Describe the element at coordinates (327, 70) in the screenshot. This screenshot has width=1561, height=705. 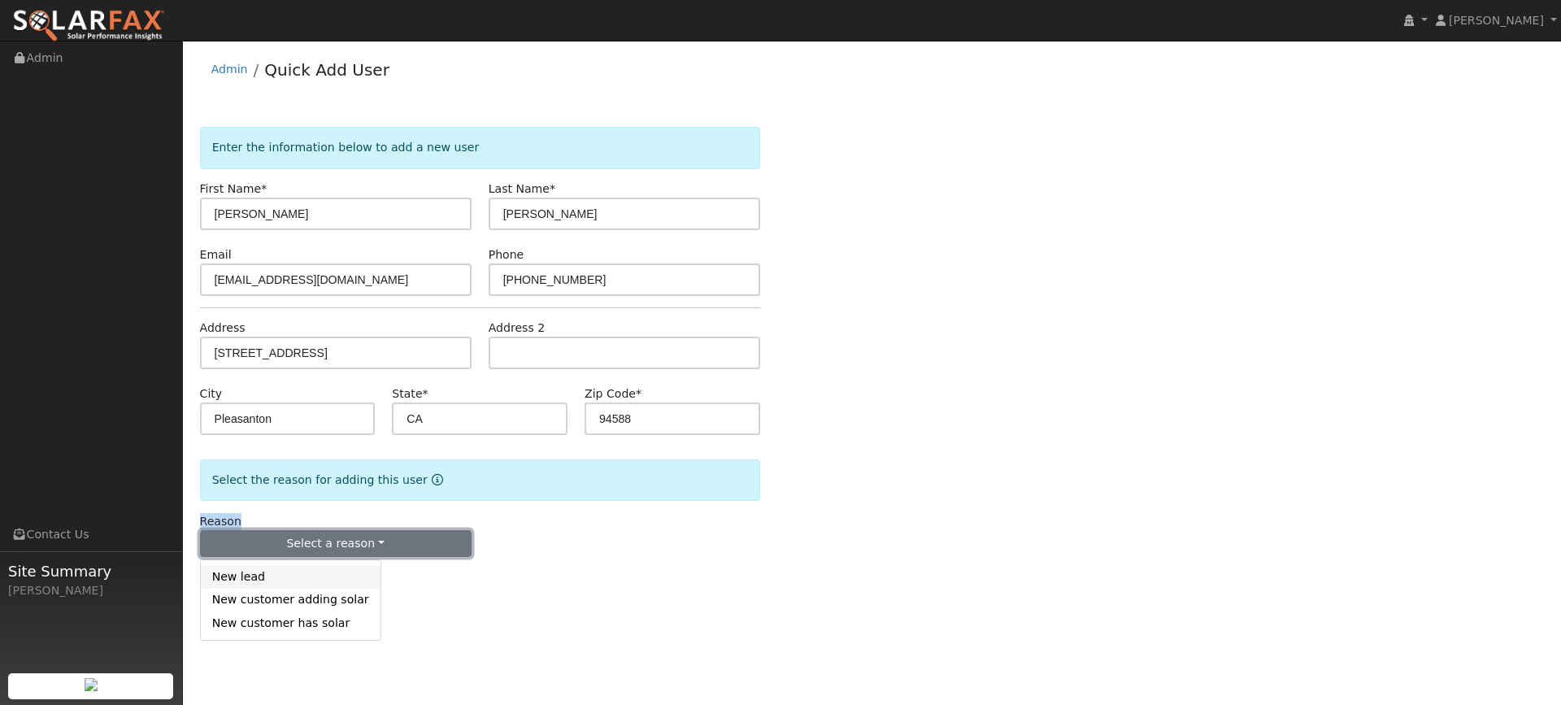
I see `a: Quick Add User` at that location.